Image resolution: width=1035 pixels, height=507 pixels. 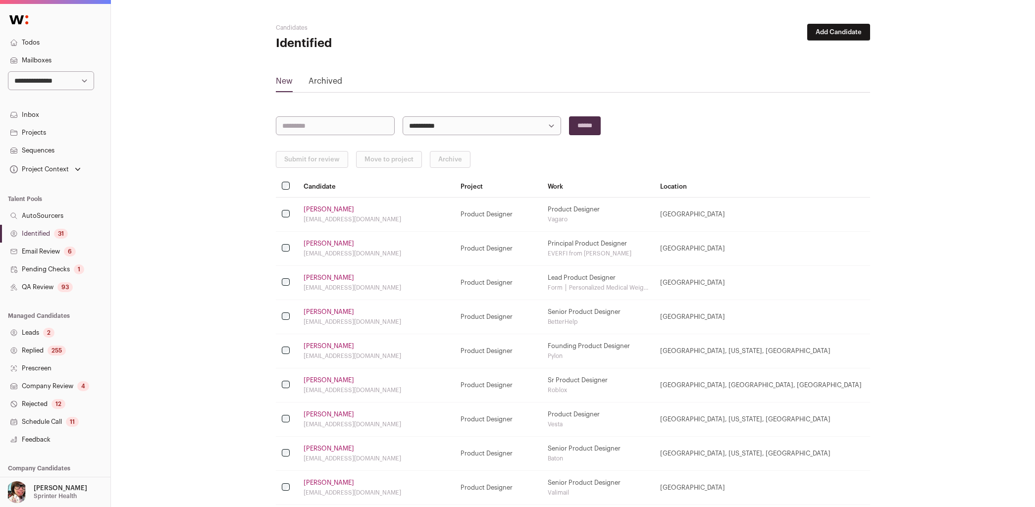 What do you see at coordinates (17, 492) in the screenshot?
I see `img: 14759586-medium_jpg` at bounding box center [17, 492].